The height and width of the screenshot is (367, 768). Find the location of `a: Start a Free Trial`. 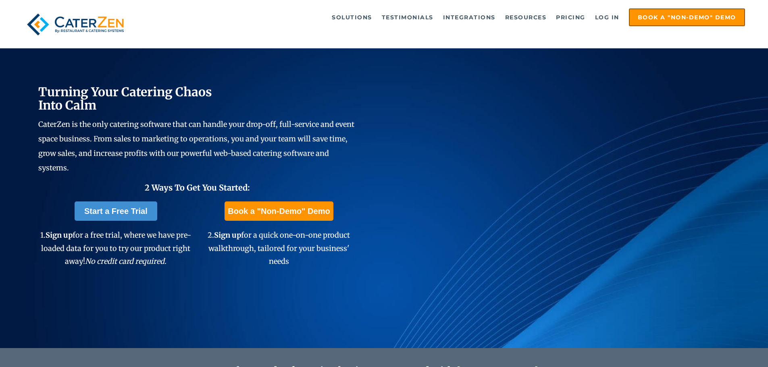

a: Start a Free Trial is located at coordinates (116, 211).